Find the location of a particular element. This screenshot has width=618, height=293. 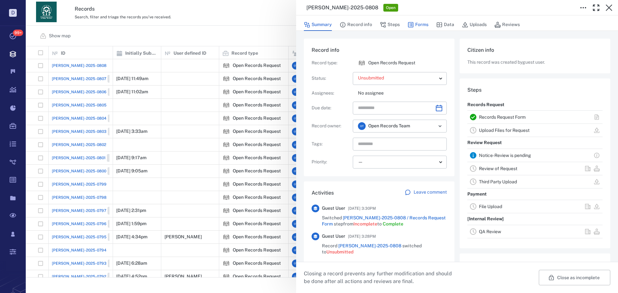

p: D is located at coordinates (13, 13).